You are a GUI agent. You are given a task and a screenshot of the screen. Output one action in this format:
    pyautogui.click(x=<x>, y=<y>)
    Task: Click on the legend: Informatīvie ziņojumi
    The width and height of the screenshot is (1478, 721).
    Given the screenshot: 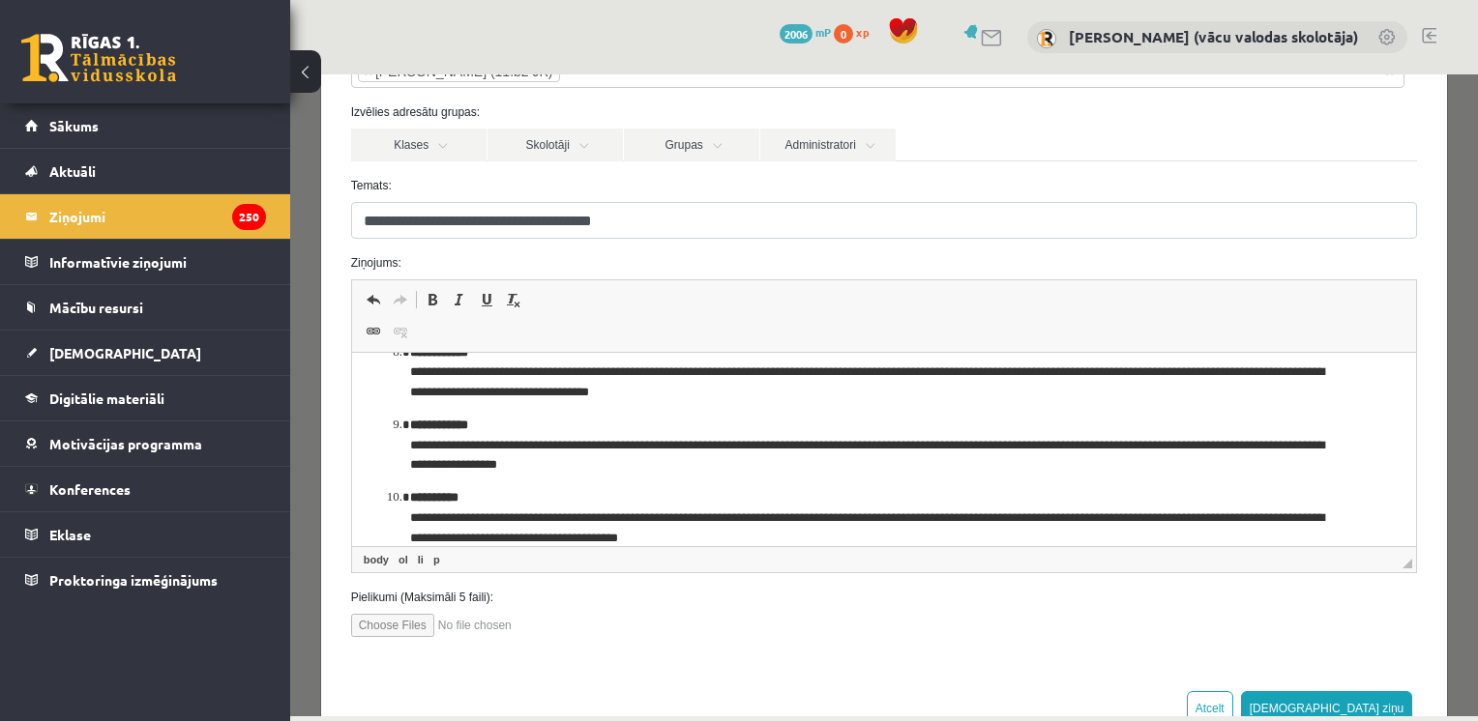 What is the action you would take?
    pyautogui.click(x=158, y=262)
    